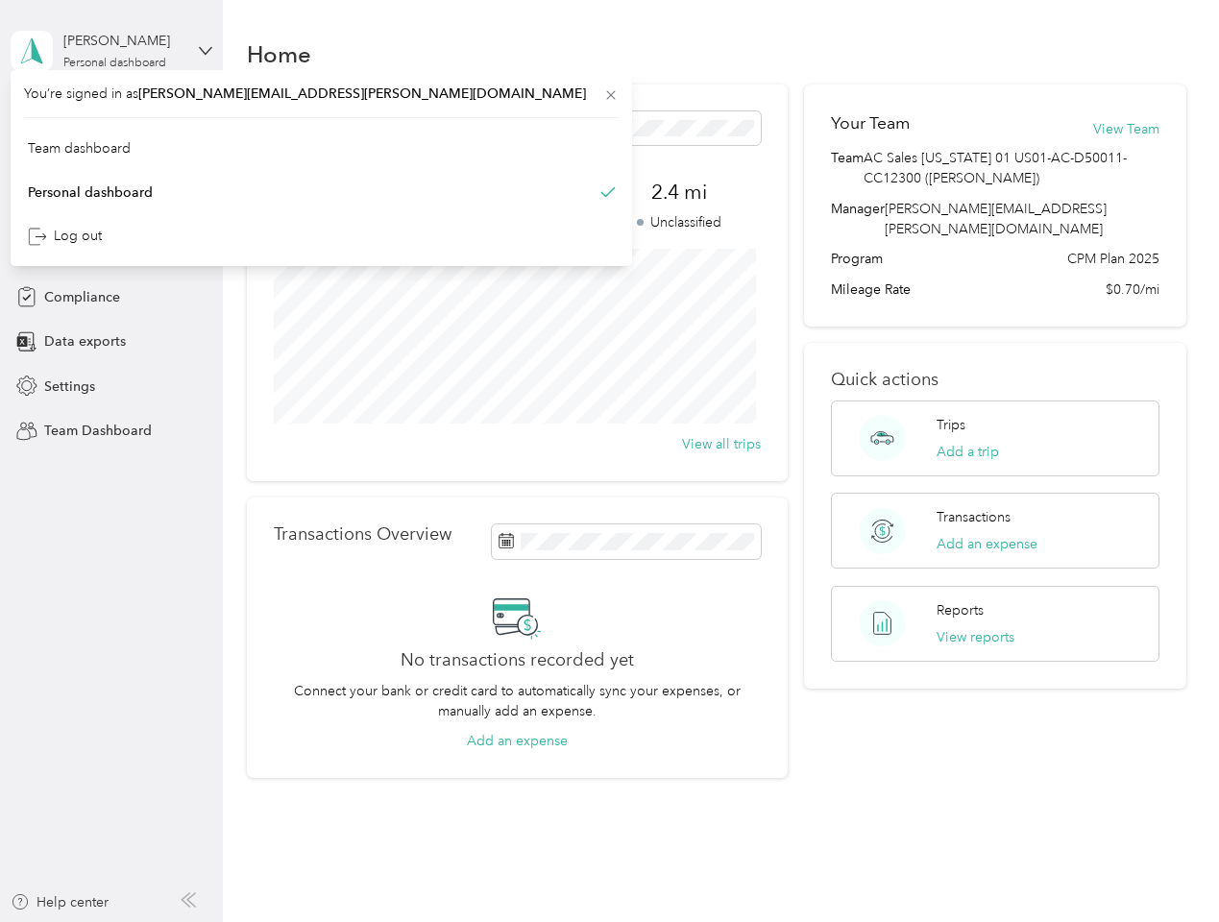  I want to click on p: Trips, so click(951, 425).